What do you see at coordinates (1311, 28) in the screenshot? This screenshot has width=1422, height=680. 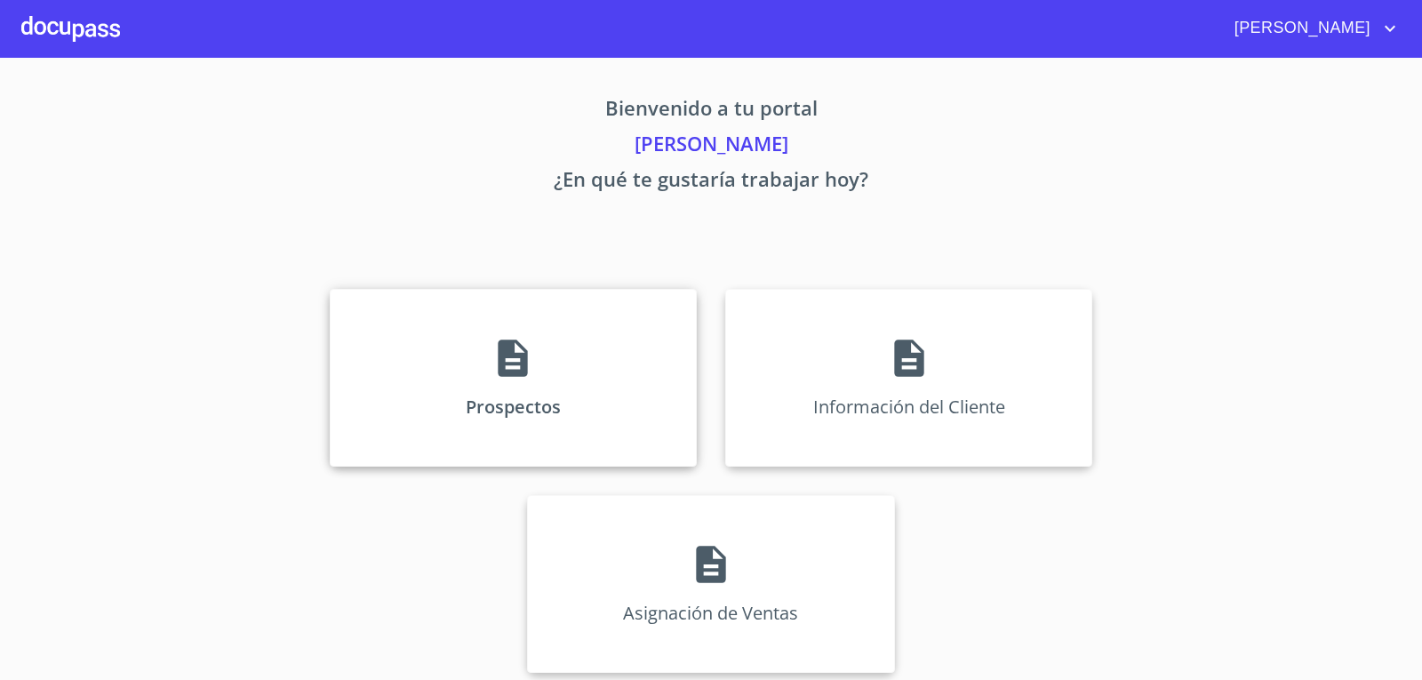 I see `button: account of current user` at bounding box center [1311, 28].